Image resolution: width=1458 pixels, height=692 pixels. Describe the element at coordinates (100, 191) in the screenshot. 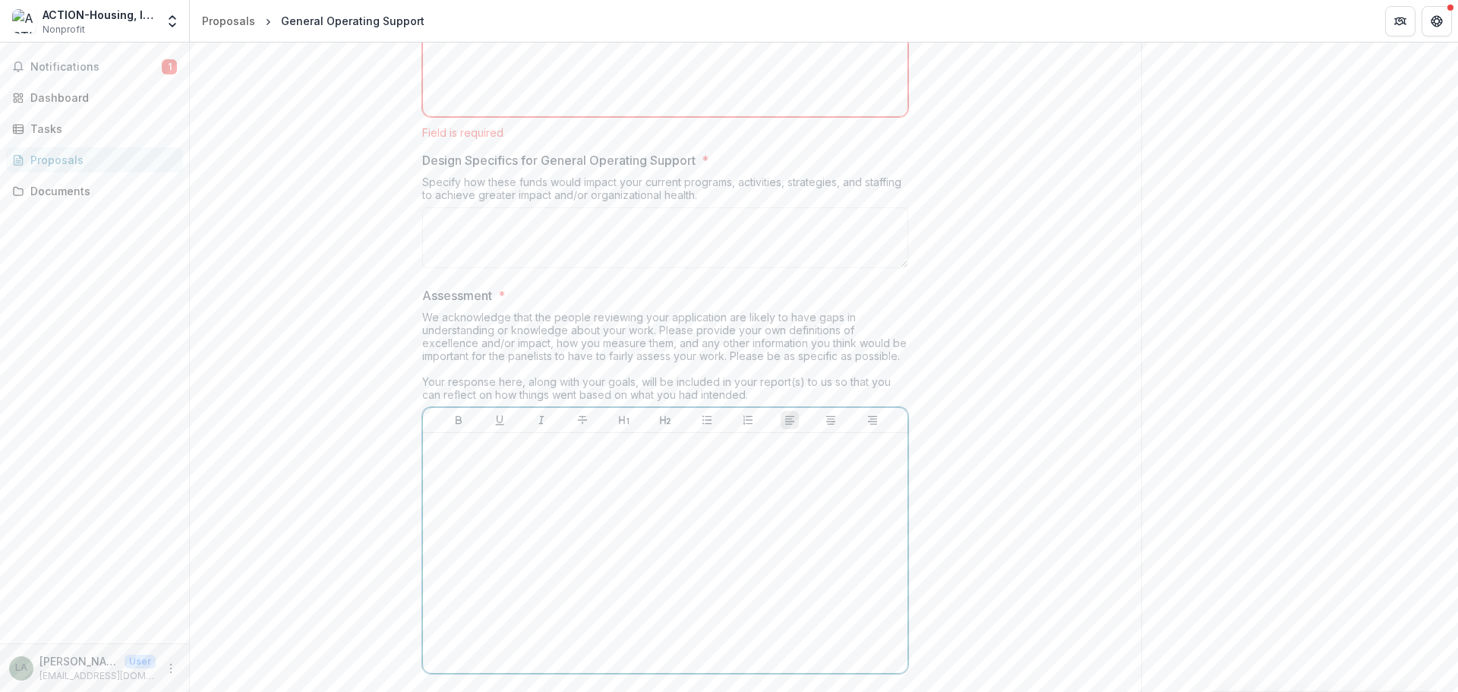

I see `div: Documents` at that location.